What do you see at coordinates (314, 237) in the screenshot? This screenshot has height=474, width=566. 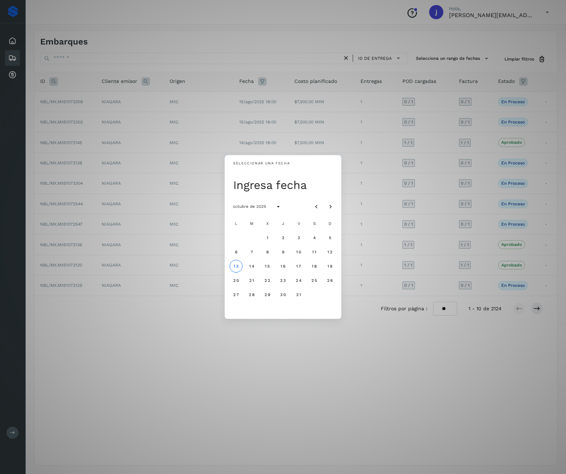 I see `button: sábado, 4 de octubre de 2025` at bounding box center [314, 237].